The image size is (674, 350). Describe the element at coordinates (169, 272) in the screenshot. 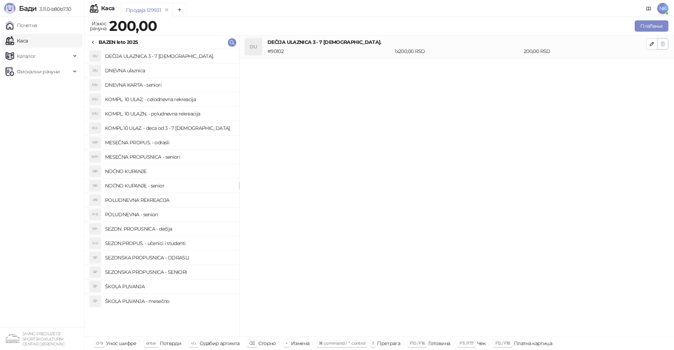

I see `h4: SEZONSKA PROPUSNICA - SENIORI` at that location.